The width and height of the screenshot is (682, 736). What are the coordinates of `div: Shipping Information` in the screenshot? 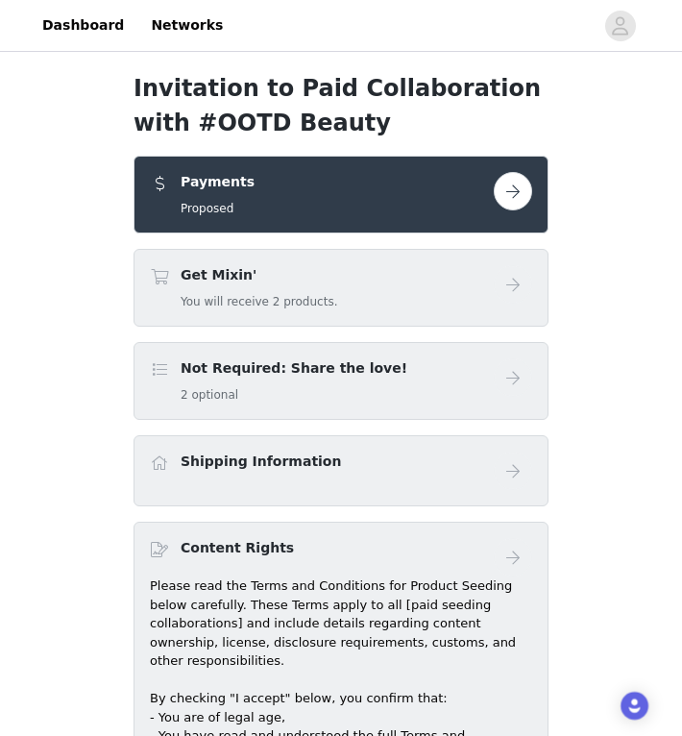 It's located at (341, 471).